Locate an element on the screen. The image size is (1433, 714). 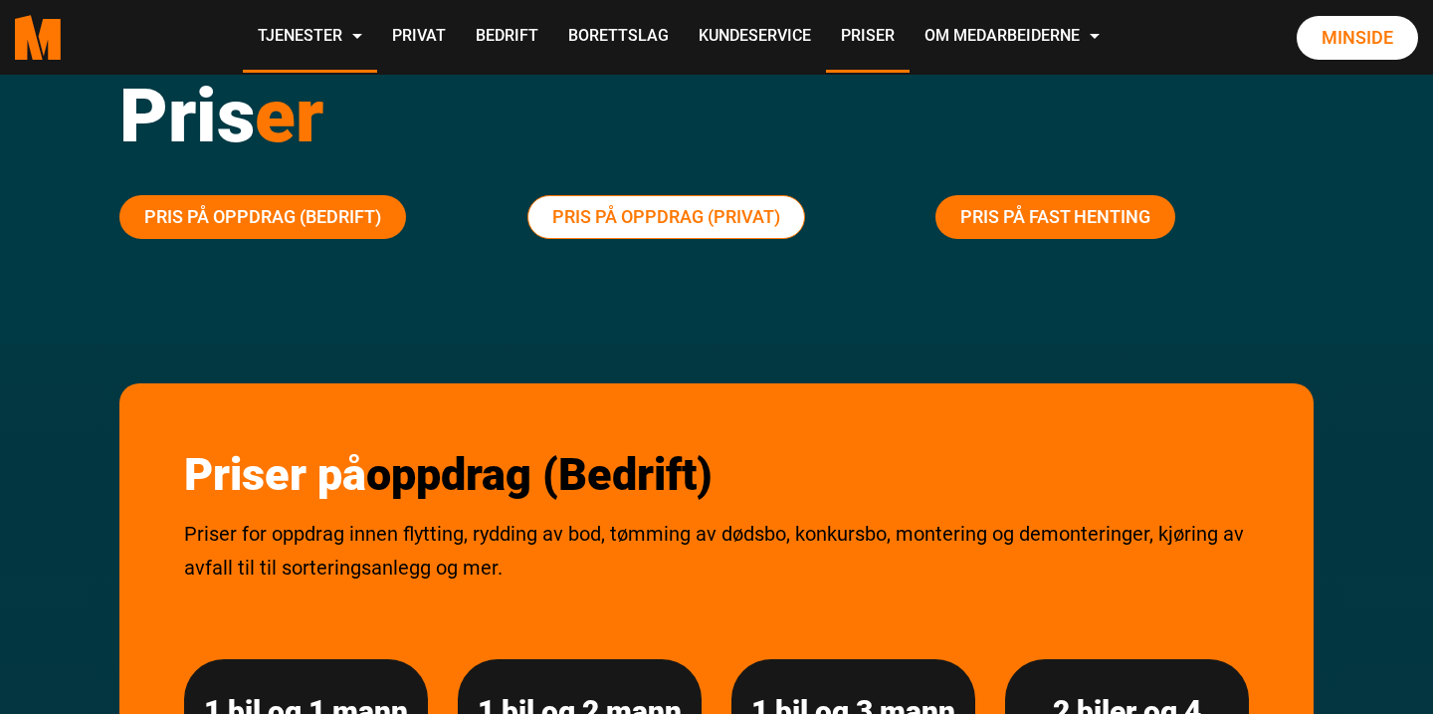
a: Pris på oppdrag (Bedrift) is located at coordinates (263, 217).